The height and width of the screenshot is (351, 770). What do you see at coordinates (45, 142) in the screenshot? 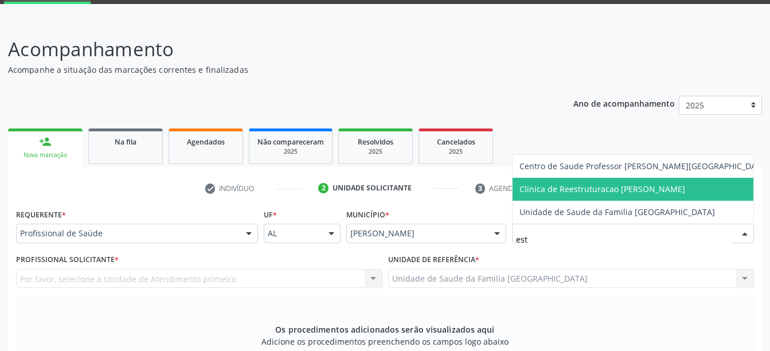
I see `div: person_add` at bounding box center [45, 142].